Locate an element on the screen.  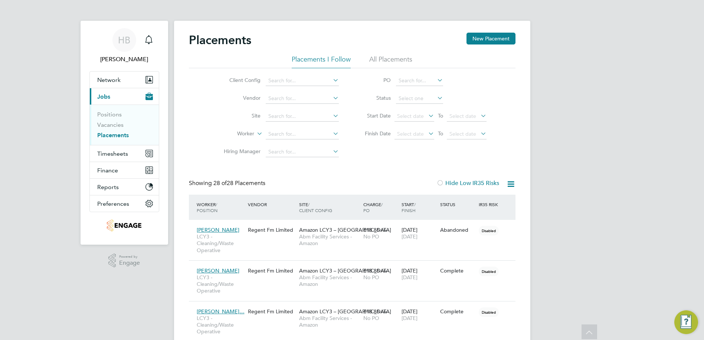
span: / Client Config is located at coordinates (316, 208).